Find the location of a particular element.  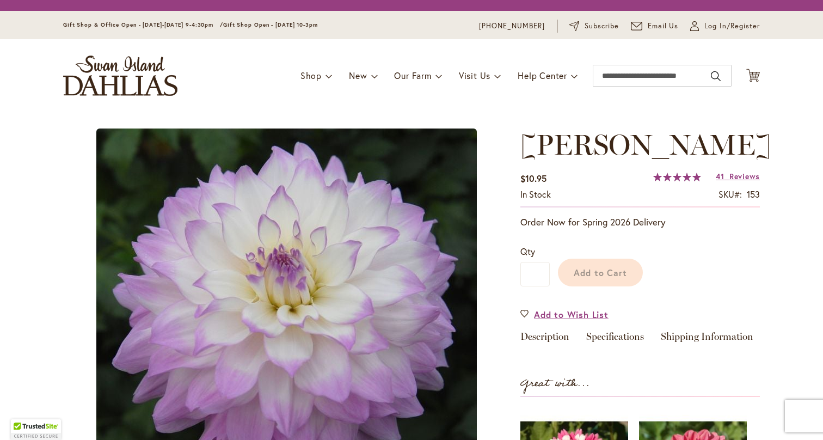

a: Add to Wish List is located at coordinates (564, 314).